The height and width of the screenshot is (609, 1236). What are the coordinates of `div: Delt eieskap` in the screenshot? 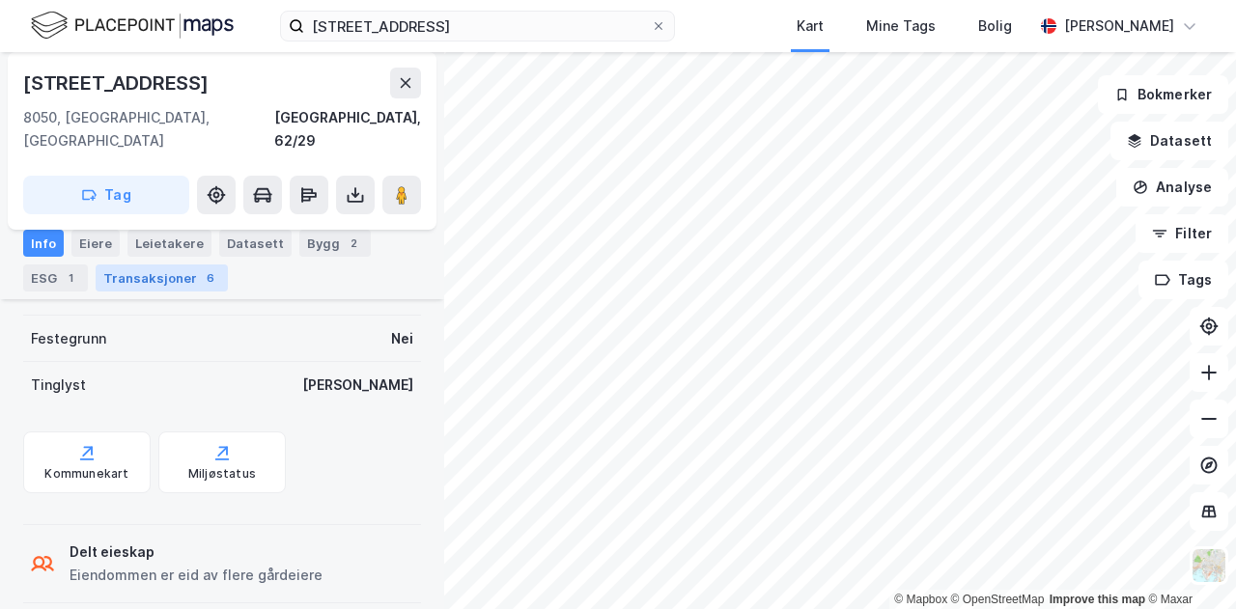 It's located at (196, 552).